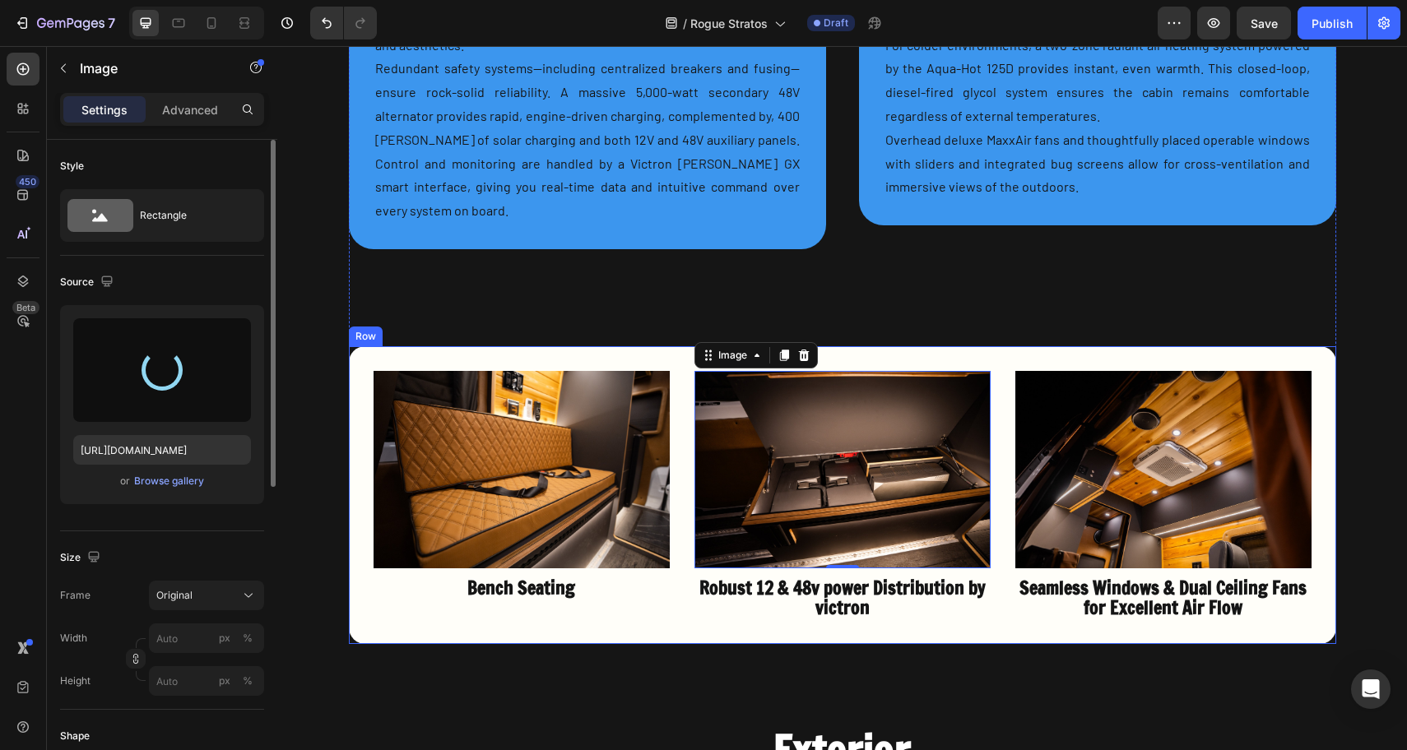  What do you see at coordinates (207, 596) in the screenshot?
I see `button: Original` at bounding box center [207, 596].